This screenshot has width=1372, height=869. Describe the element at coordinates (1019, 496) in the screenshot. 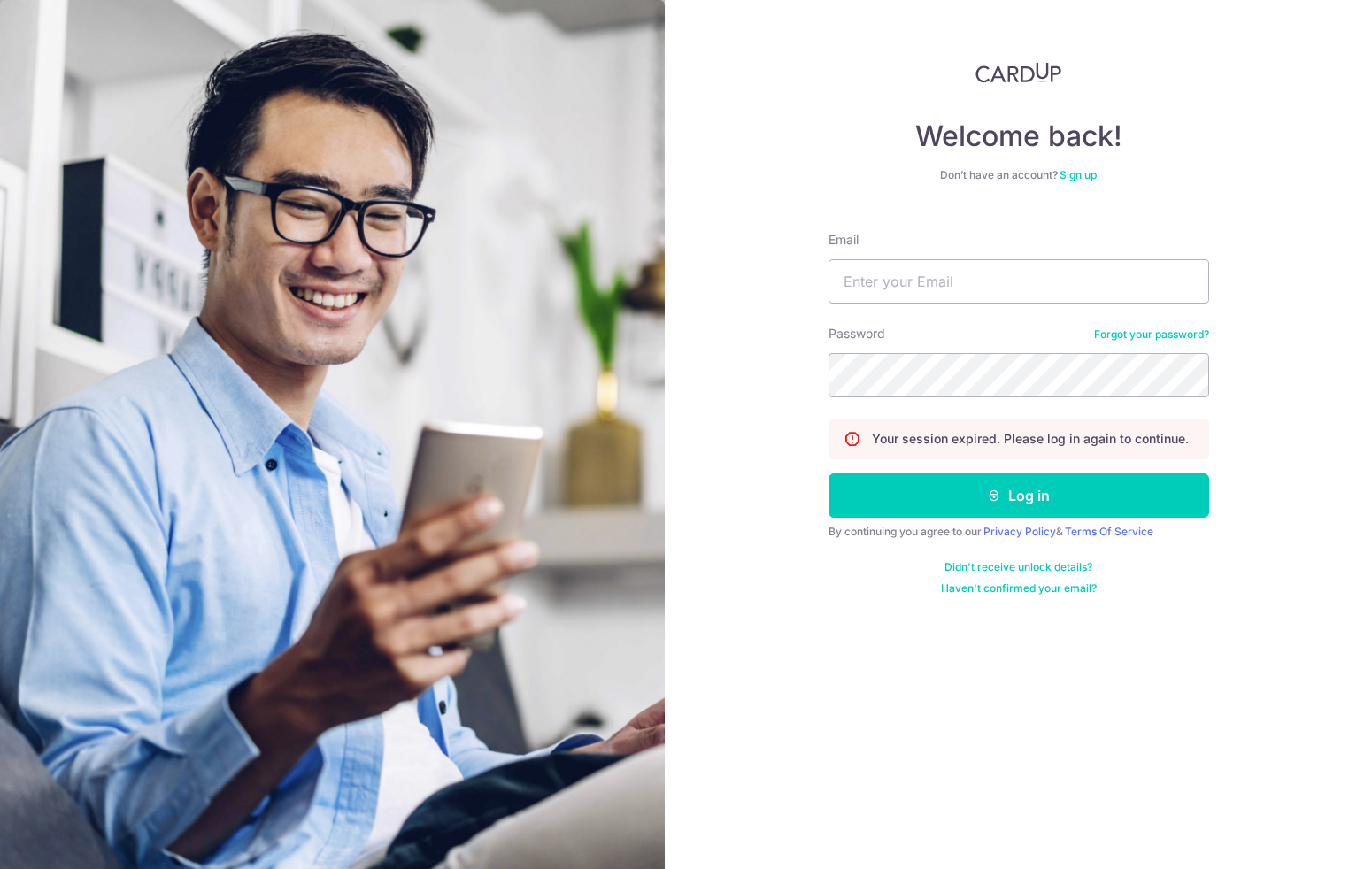

I see `button: Log in` at that location.